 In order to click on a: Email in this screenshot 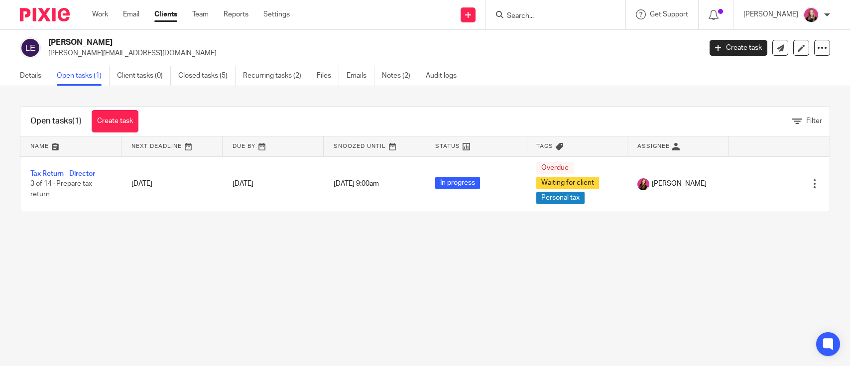, I will do `click(131, 14)`.